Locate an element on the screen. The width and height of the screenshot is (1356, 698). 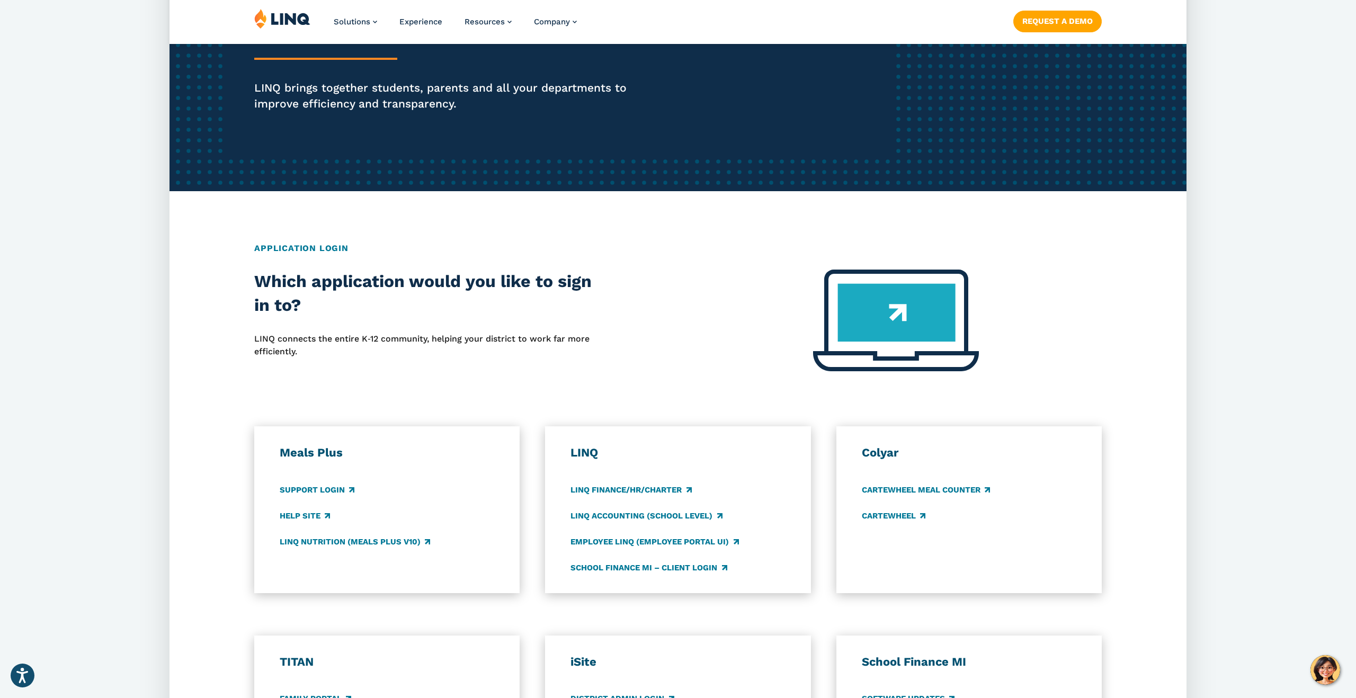
p: LINQ brings together students, parents and all your departments to improve efficiency and transpa... is located at coordinates (450, 96).